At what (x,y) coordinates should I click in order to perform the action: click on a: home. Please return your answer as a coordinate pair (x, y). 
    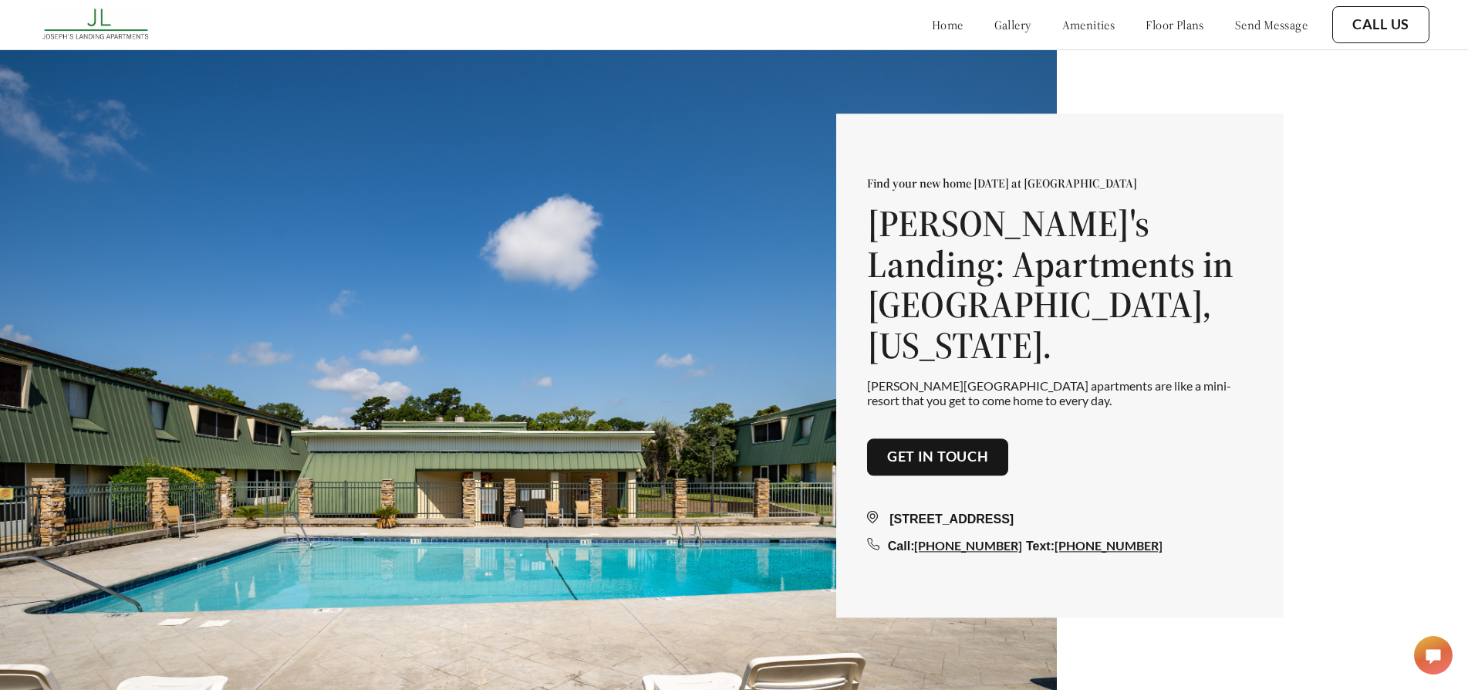
    Looking at the image, I should click on (948, 25).